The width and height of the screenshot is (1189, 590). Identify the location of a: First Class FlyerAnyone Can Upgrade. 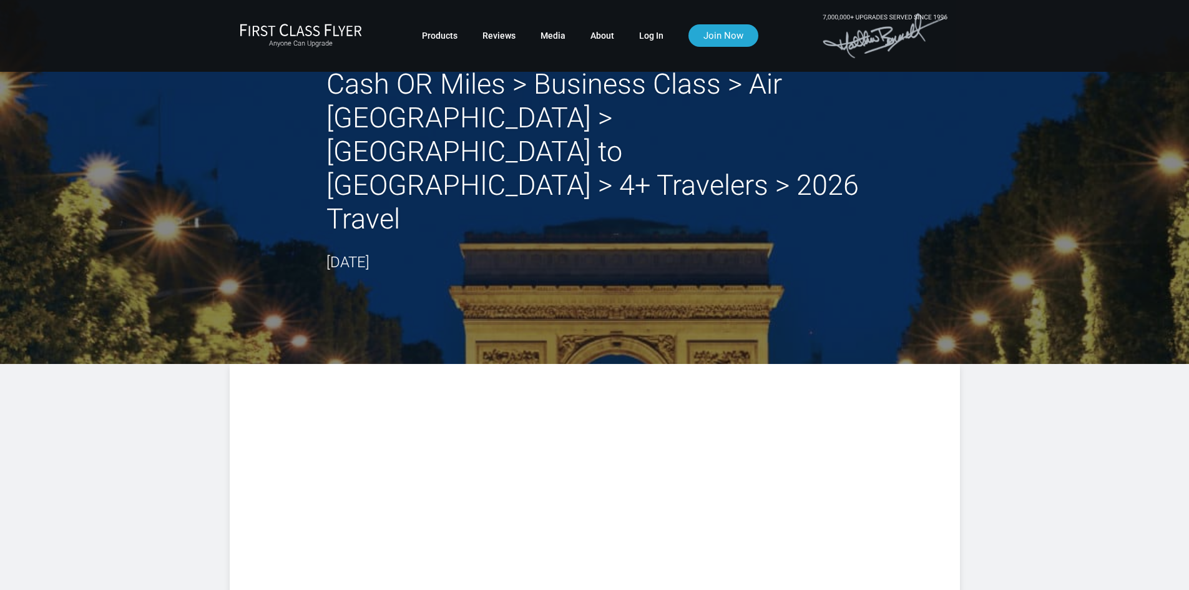
(301, 36).